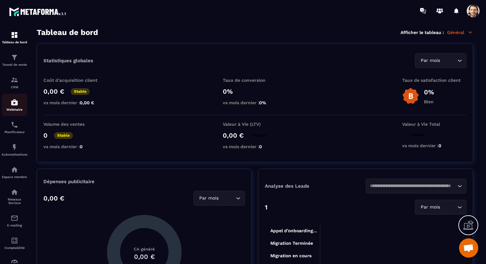 Image resolution: width=486 pixels, height=264 pixels. I want to click on h3: Tableau de bord, so click(67, 32).